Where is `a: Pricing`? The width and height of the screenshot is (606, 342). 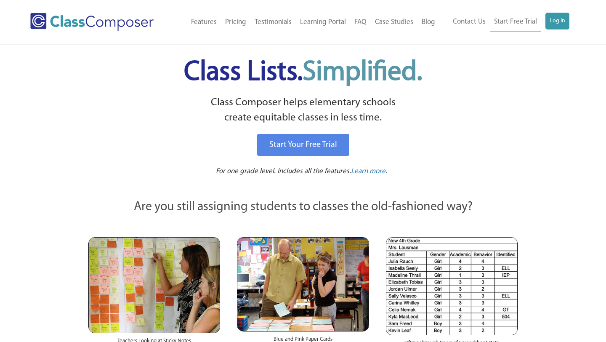 a: Pricing is located at coordinates (236, 22).